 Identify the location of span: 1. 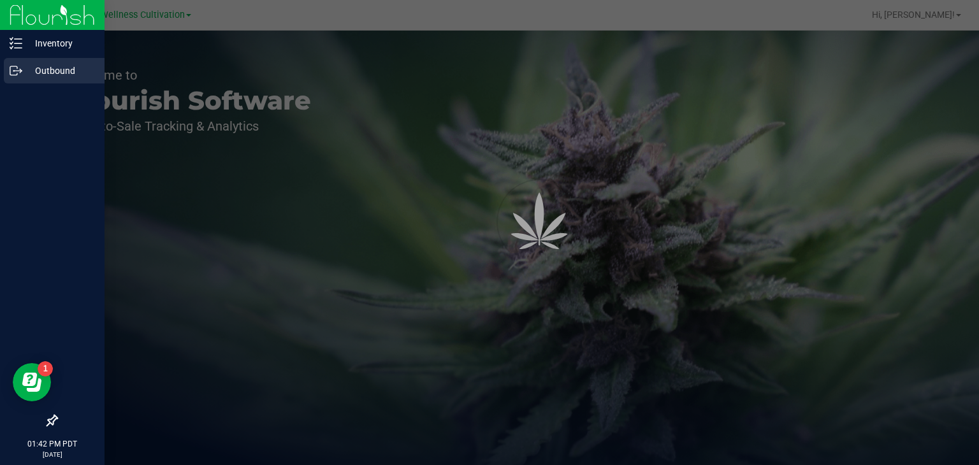
(8, 7).